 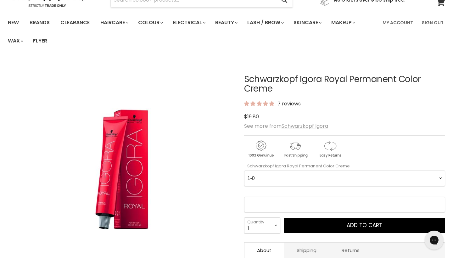 I want to click on img: genuine.gif, so click(x=261, y=149).